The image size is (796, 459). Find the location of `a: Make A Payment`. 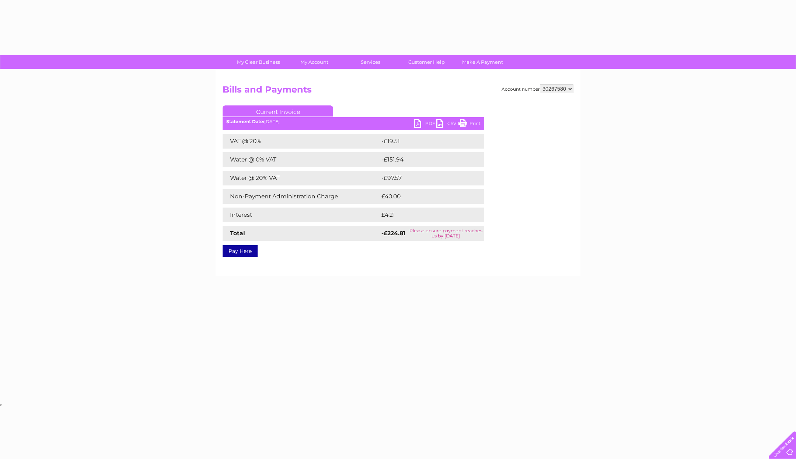

a: Make A Payment is located at coordinates (482, 62).